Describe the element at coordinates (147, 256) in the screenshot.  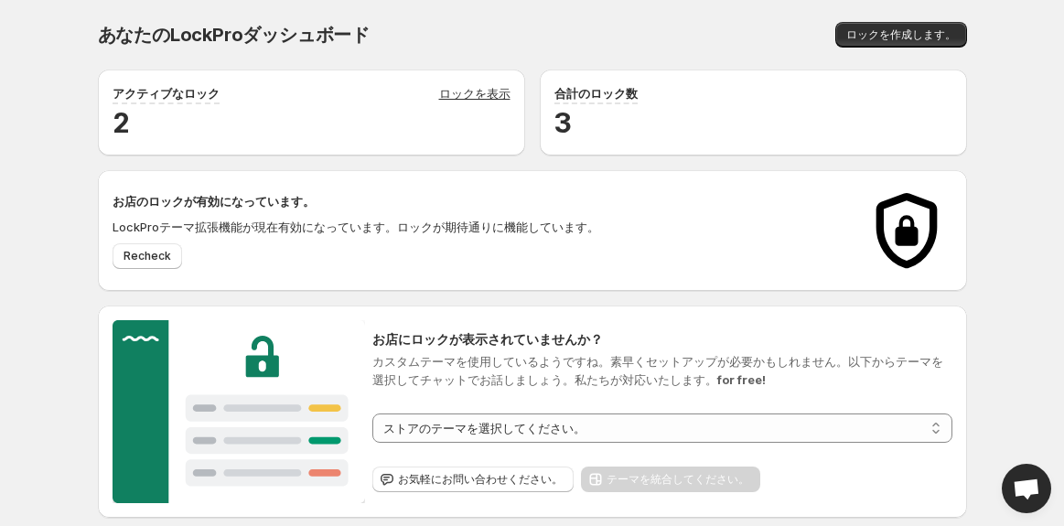
I see `span: Recheck` at that location.